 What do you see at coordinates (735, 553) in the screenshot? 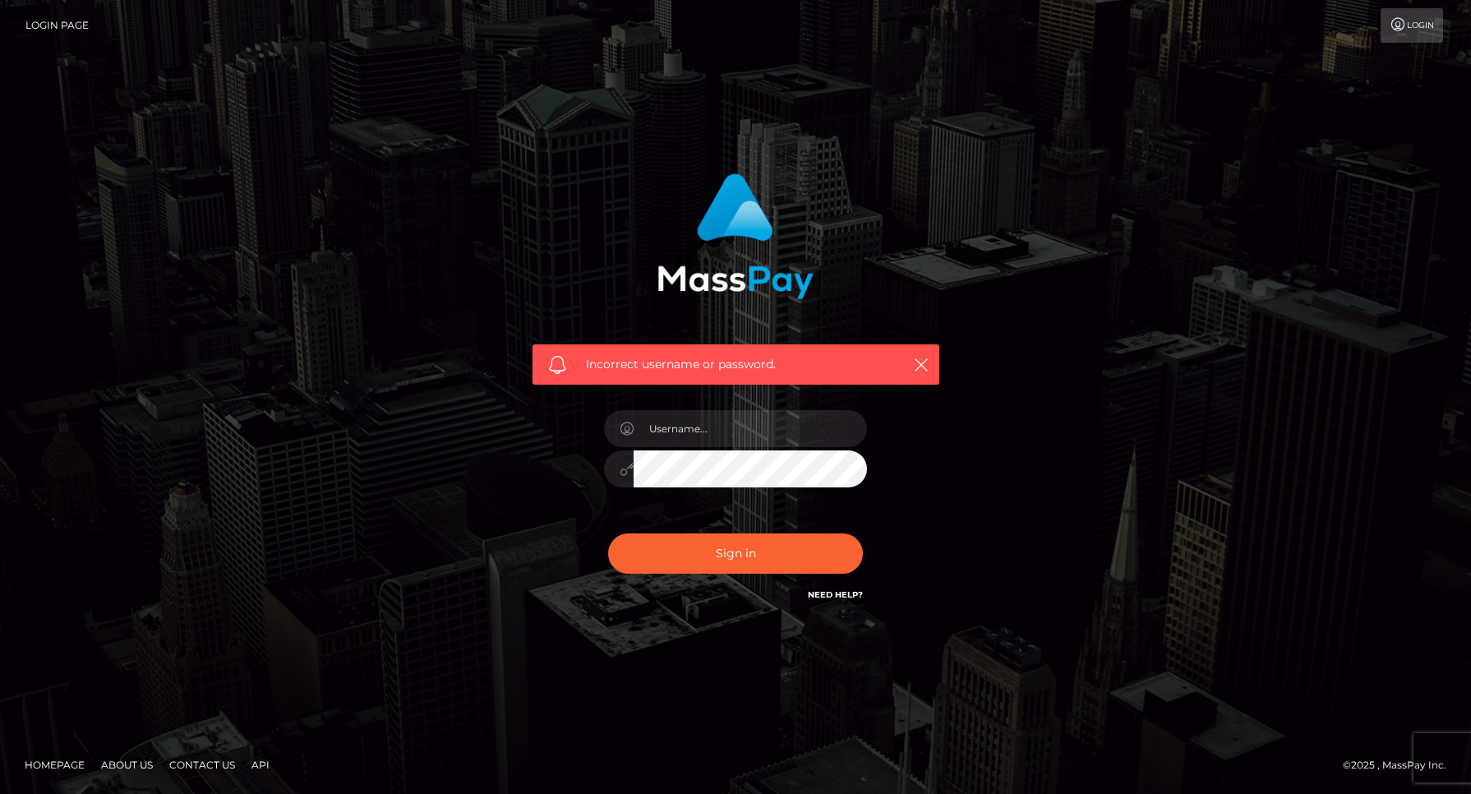
I see `button: Sign in` at bounding box center [735, 553].